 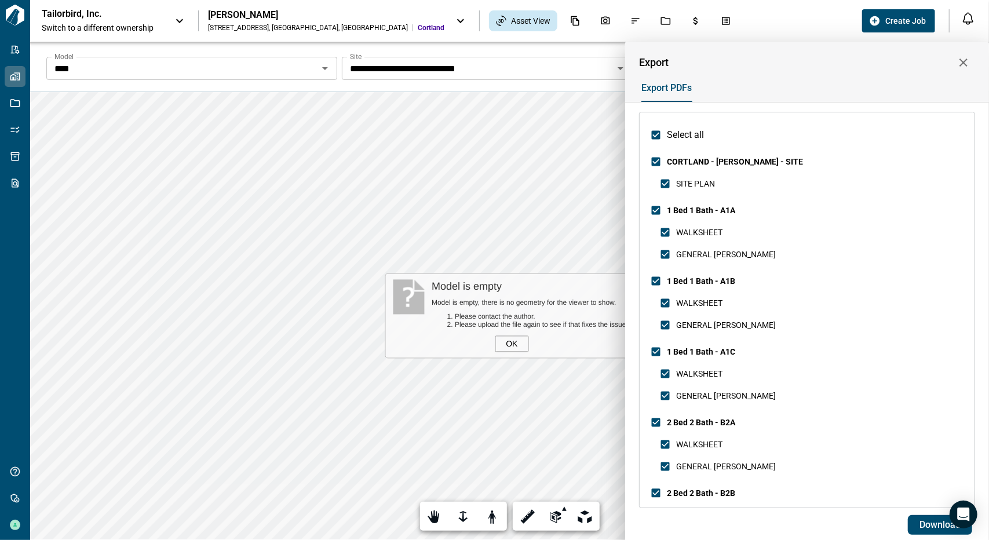 I want to click on span: 1 Bed 1 Bath - A1C, so click(x=701, y=352).